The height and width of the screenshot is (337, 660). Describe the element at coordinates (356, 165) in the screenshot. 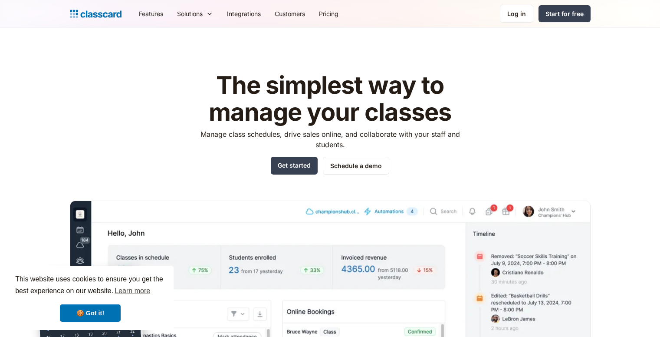

I see `a: Schedule a demo` at that location.